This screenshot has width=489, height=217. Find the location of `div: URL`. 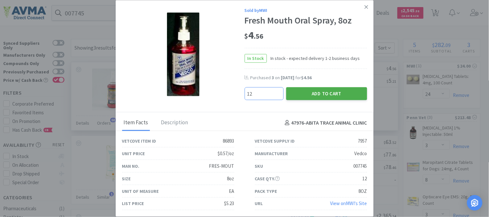

div: URL is located at coordinates (259, 204).